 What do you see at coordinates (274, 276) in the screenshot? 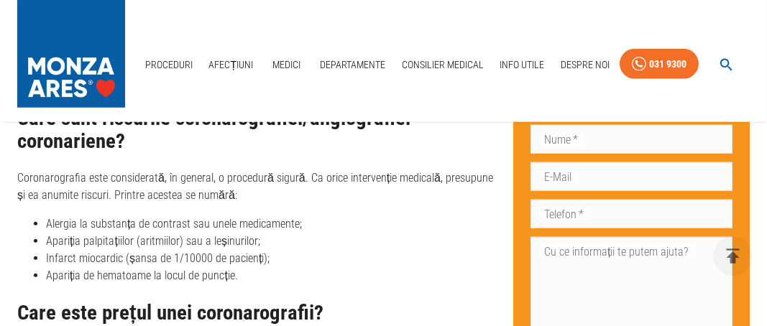
I see `li: Apariția de hematoame la locul de puncție.` at bounding box center [274, 276].